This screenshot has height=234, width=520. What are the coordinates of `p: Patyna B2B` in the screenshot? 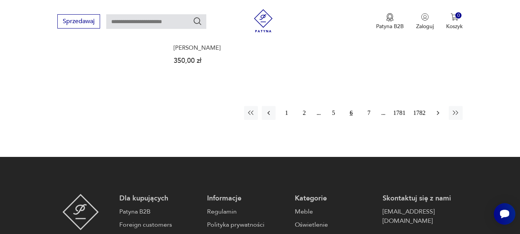 It's located at (390, 26).